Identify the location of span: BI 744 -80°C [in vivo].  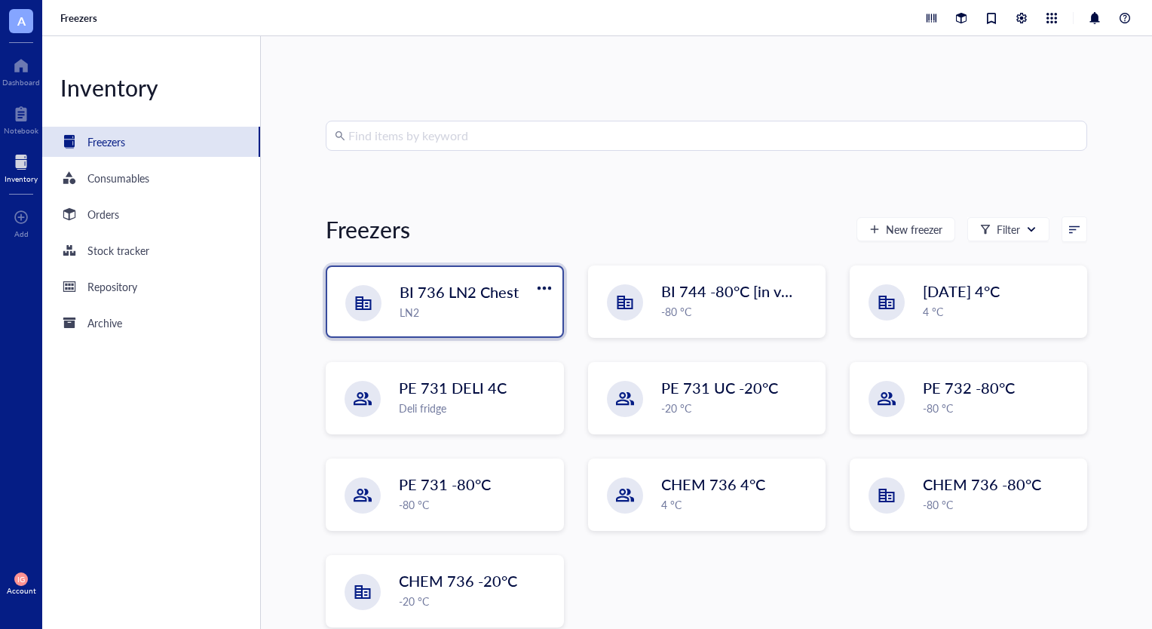
(733, 291).